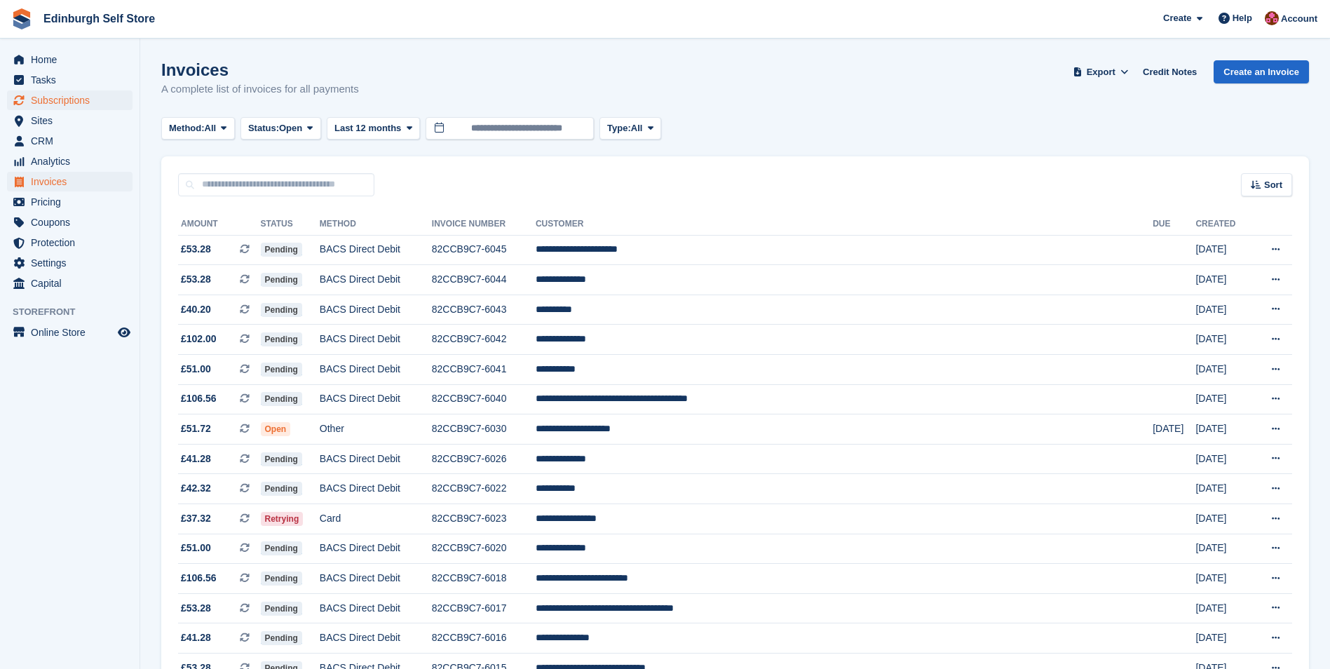 Image resolution: width=1330 pixels, height=669 pixels. I want to click on span: Status:, so click(264, 128).